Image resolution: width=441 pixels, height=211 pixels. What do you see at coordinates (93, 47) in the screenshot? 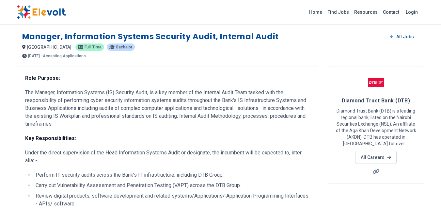
I see `span: Full-time` at bounding box center [93, 47].